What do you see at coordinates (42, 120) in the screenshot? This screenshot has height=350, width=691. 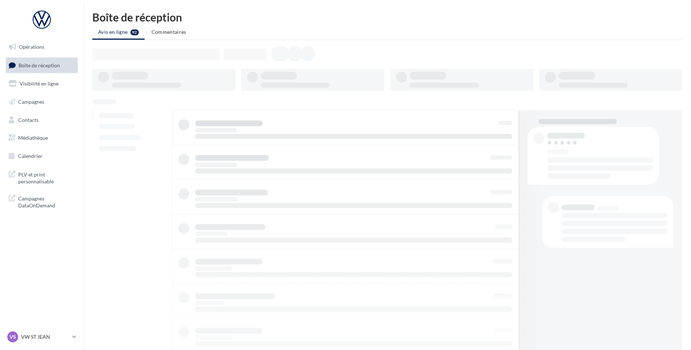 I see `a: Contacts` at bounding box center [42, 120].